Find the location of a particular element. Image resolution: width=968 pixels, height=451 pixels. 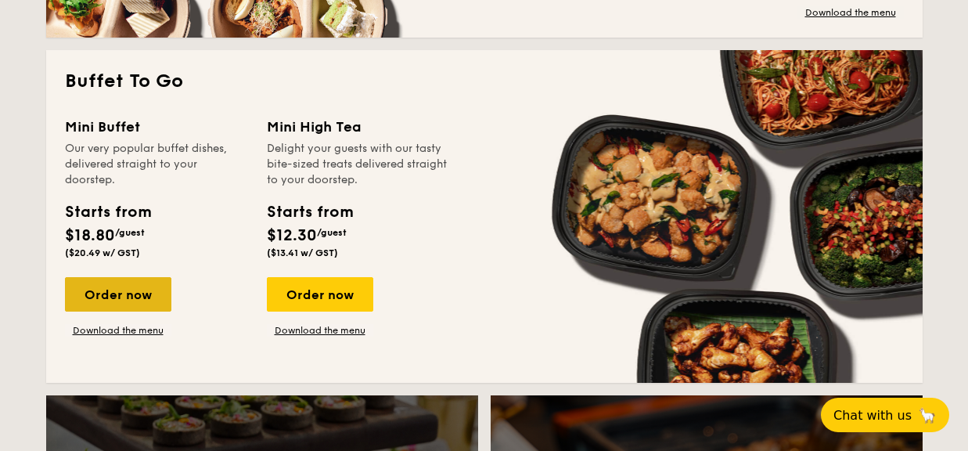

div: Our very popular buffet dishes, delivered straight to your doorstep. is located at coordinates (156, 164).